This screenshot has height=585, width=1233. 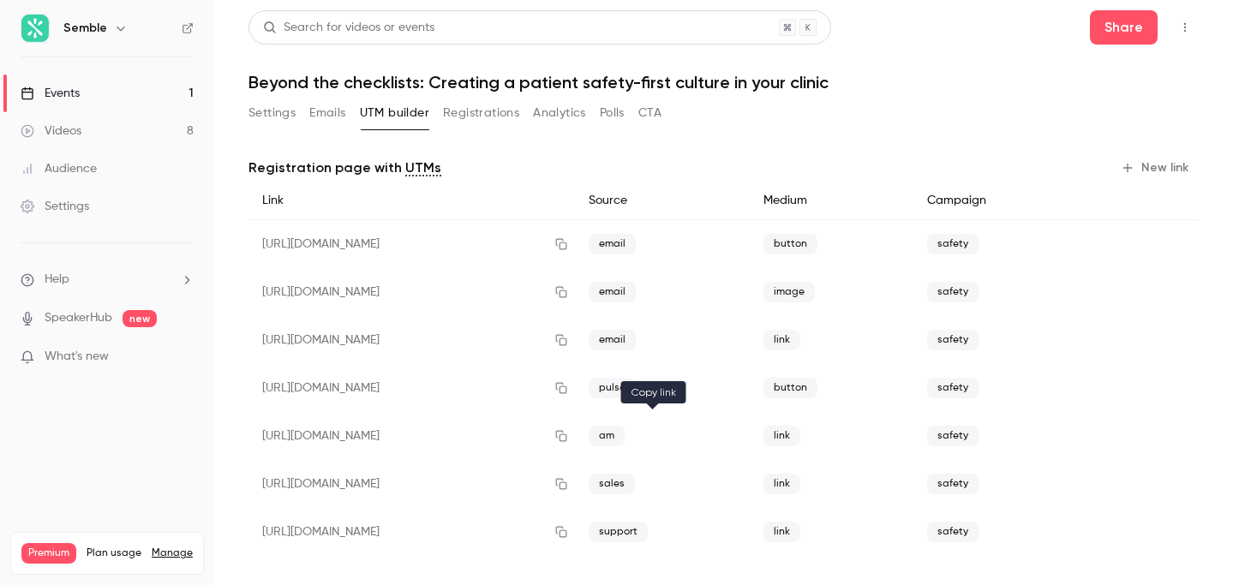 What do you see at coordinates (832, 200) in the screenshot?
I see `div: Medium` at bounding box center [832, 200].